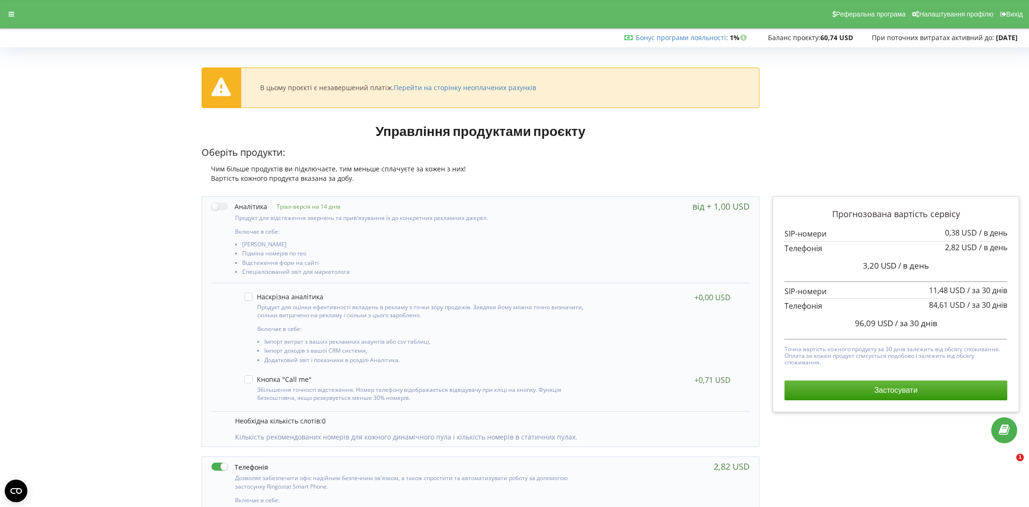 The width and height of the screenshot is (1029, 507). I want to click on span: 11,48 USD, so click(947, 290).